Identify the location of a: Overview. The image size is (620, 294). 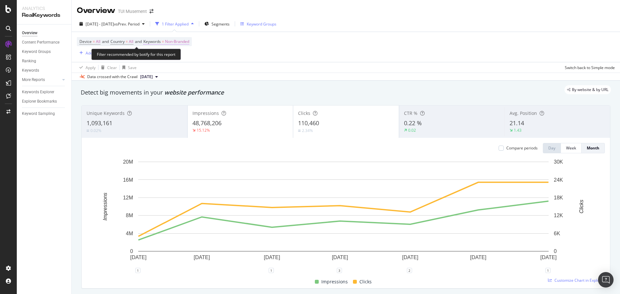
(44, 33).